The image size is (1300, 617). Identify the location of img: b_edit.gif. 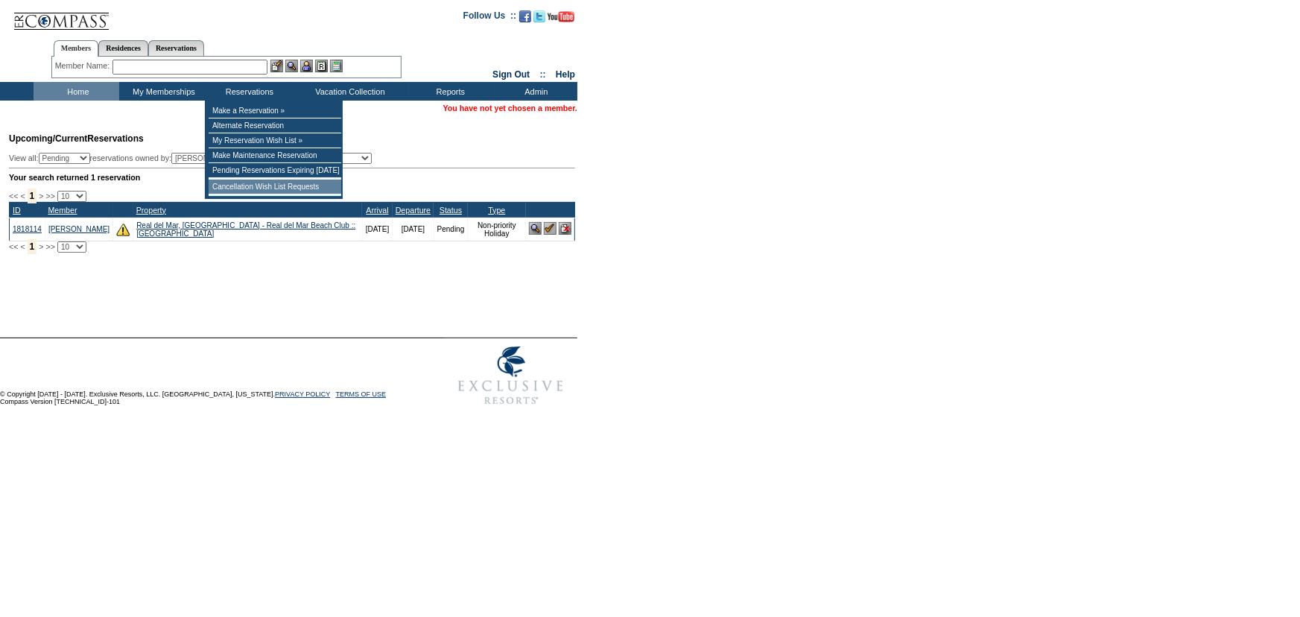
(276, 66).